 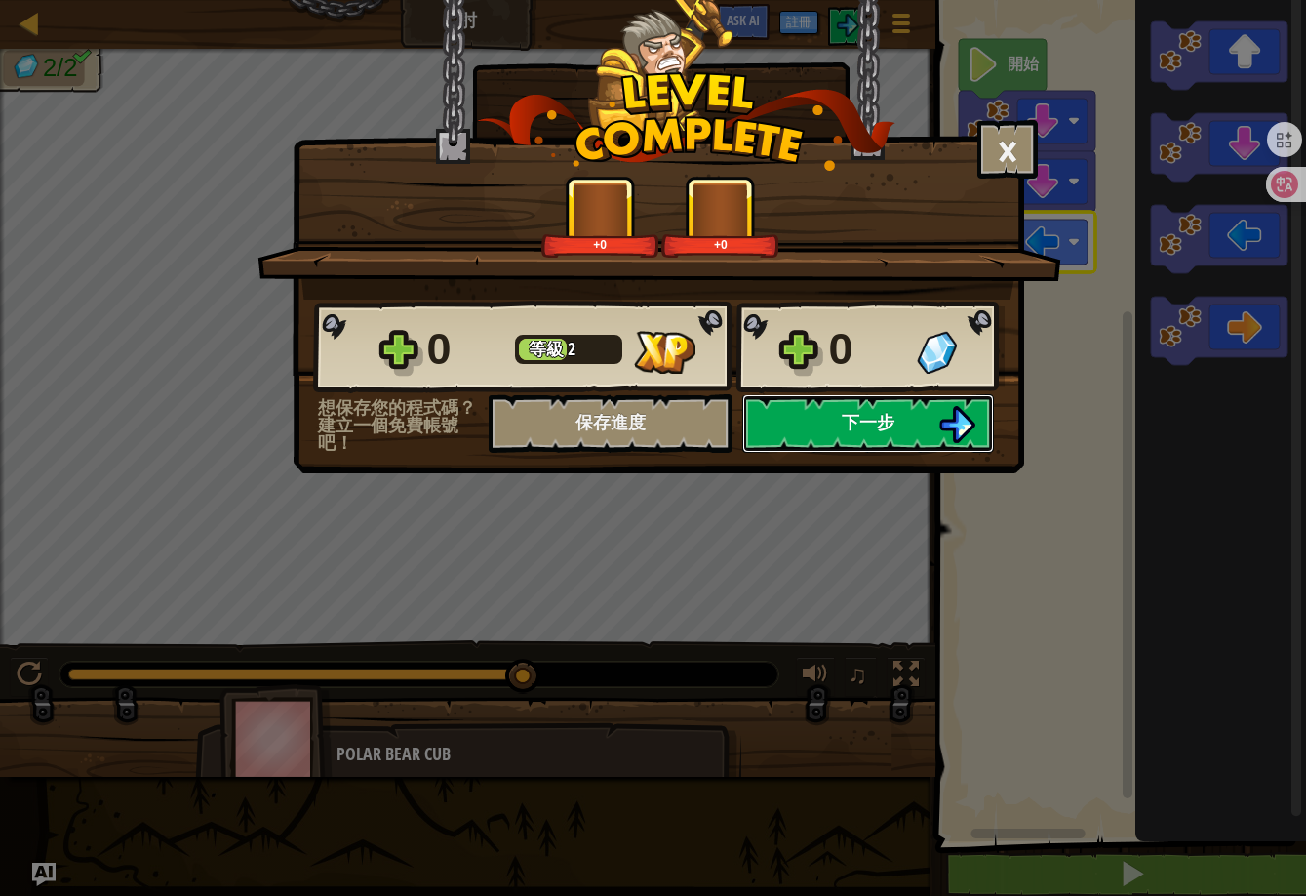 I want to click on span: 下一步, so click(x=868, y=421).